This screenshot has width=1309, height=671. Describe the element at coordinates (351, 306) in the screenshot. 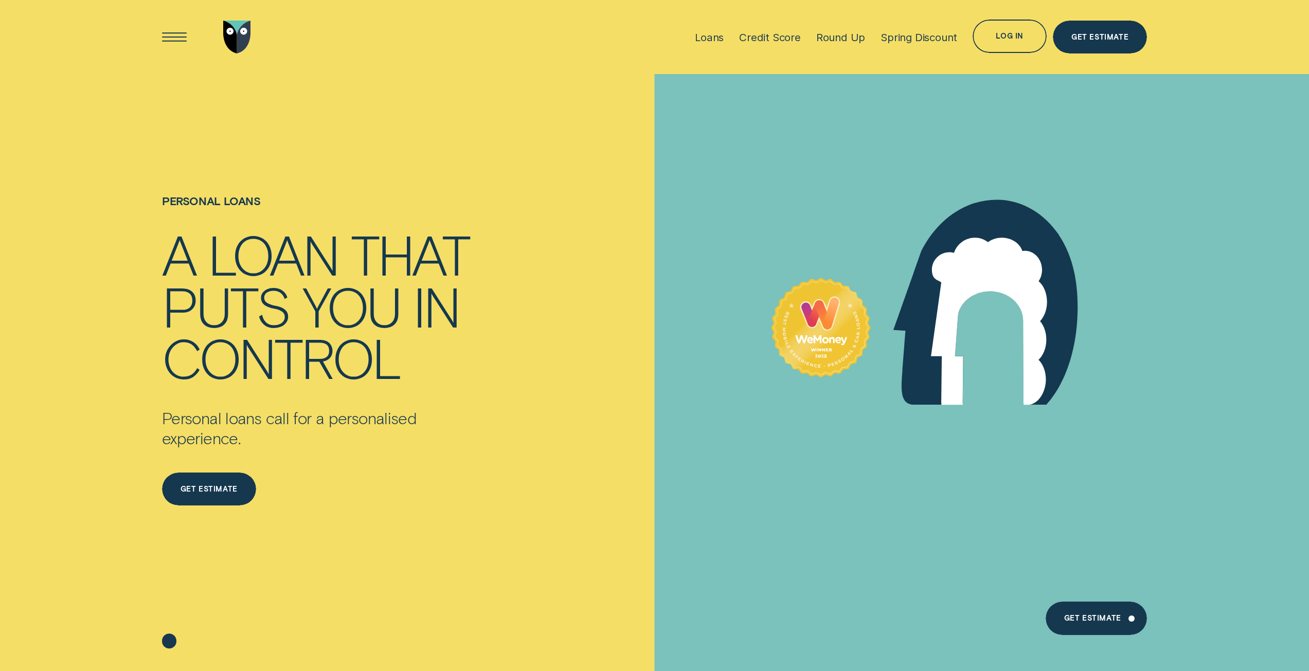

I see `div: you` at that location.